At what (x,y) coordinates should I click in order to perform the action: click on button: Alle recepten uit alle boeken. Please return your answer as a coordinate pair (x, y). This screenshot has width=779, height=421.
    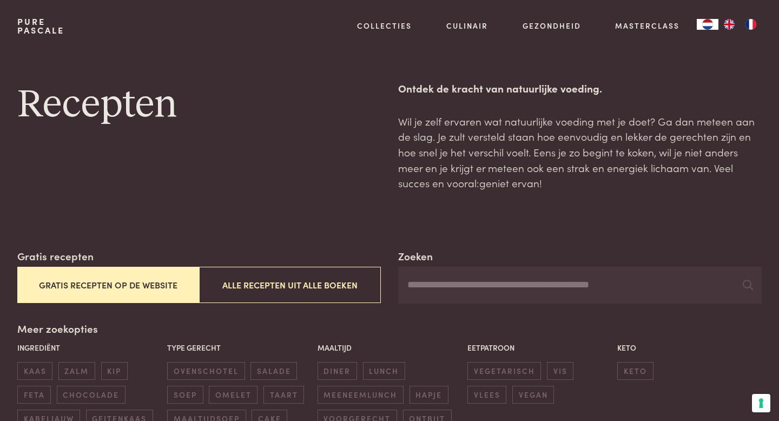
    Looking at the image, I should click on (290, 285).